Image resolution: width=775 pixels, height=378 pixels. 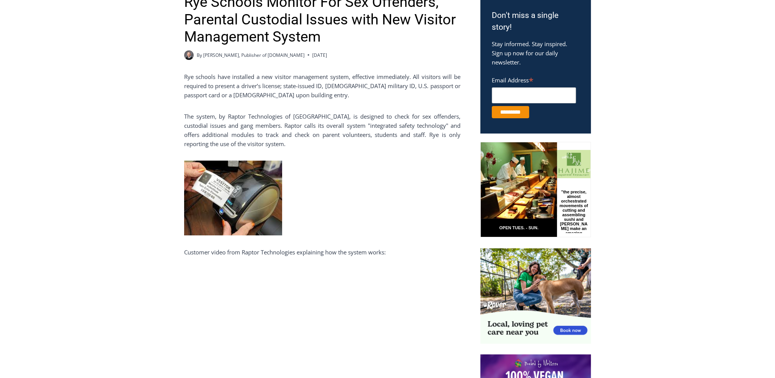 What do you see at coordinates (536, 53) in the screenshot?
I see `p: Stay informed. Stay inspired. Sign up now for our daily newsletter.` at bounding box center [536, 53].